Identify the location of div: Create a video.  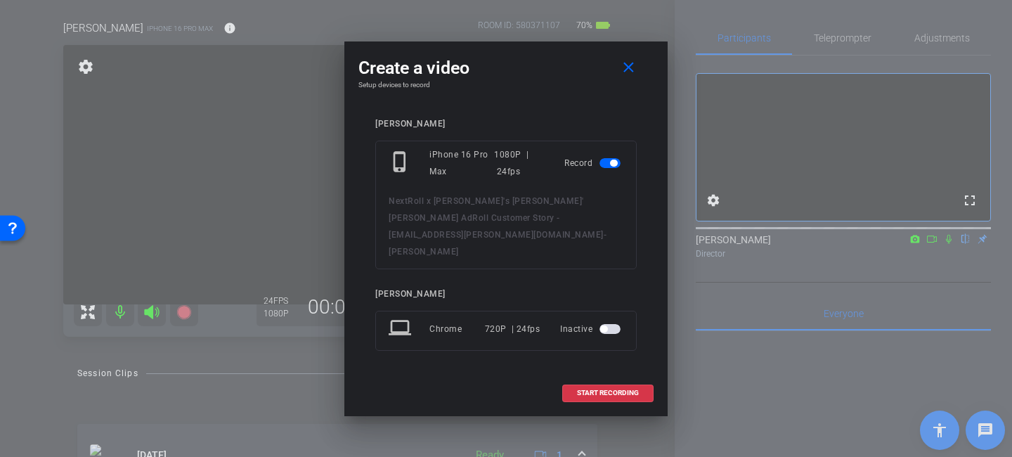
(506, 68).